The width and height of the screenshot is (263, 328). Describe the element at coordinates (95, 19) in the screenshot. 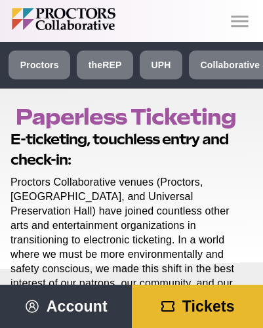

I see `img: Proctors logo` at that location.